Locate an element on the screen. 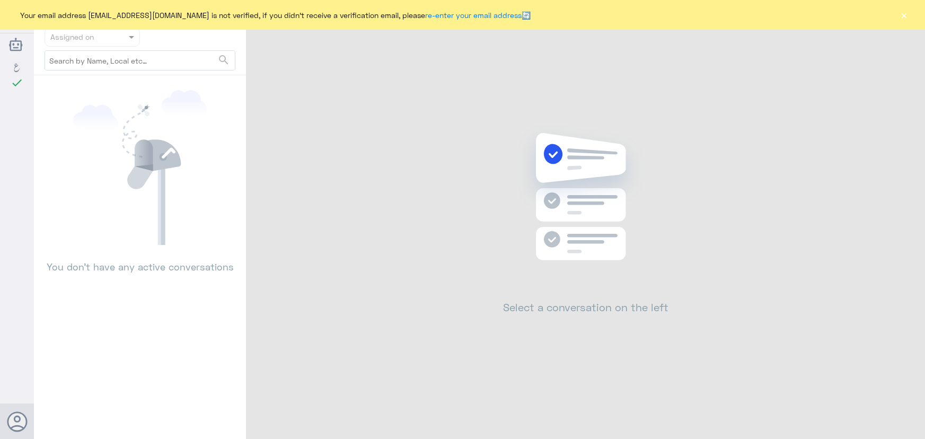 The image size is (925, 439). a: re-enter your email address is located at coordinates (473, 15).